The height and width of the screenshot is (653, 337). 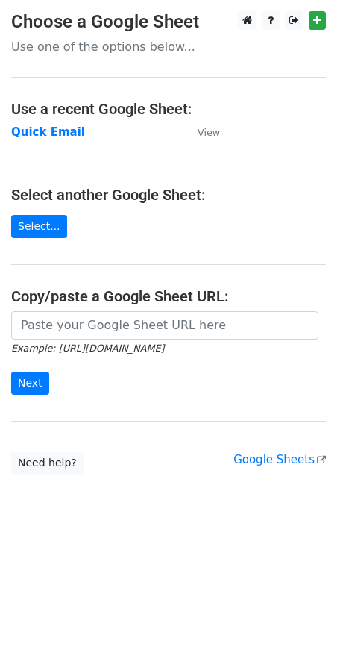 I want to click on input: Next, so click(x=30, y=383).